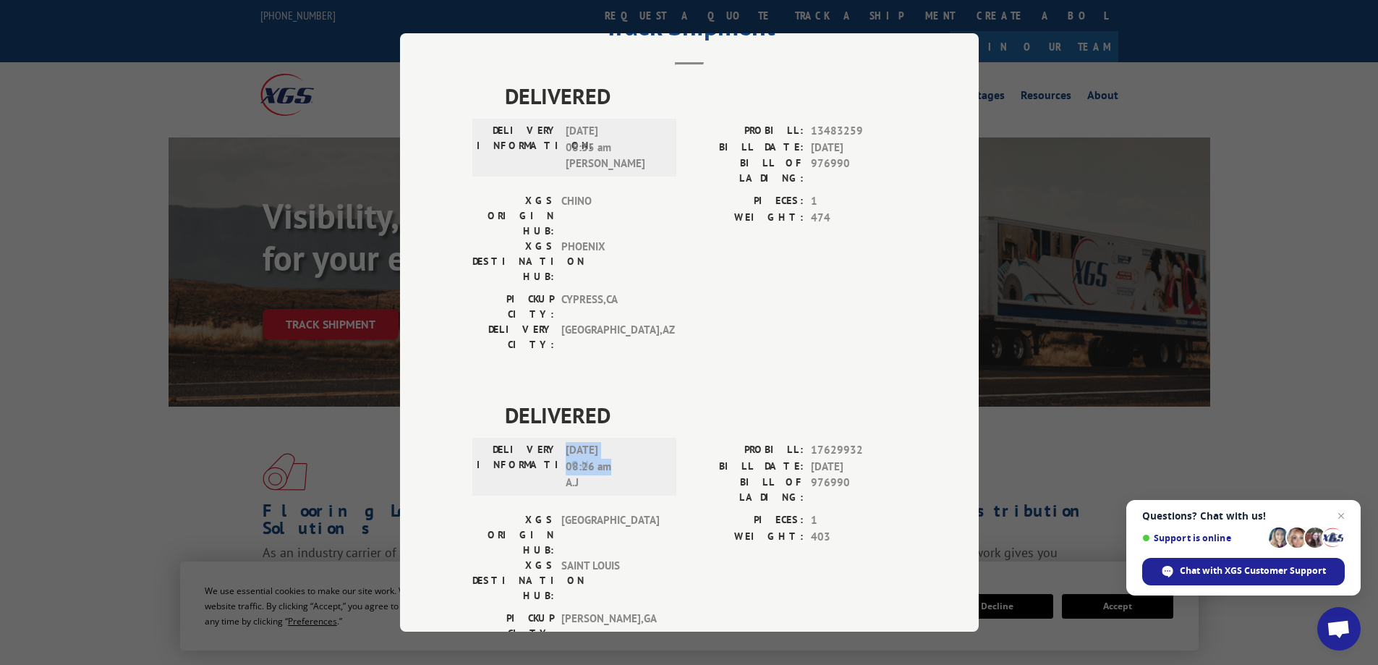  What do you see at coordinates (689, 30) in the screenshot?
I see `h2: Track Shipment` at bounding box center [689, 30].